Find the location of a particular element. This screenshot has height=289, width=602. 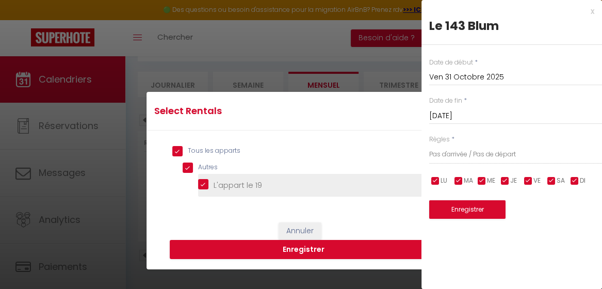

span: LU is located at coordinates (443, 180).